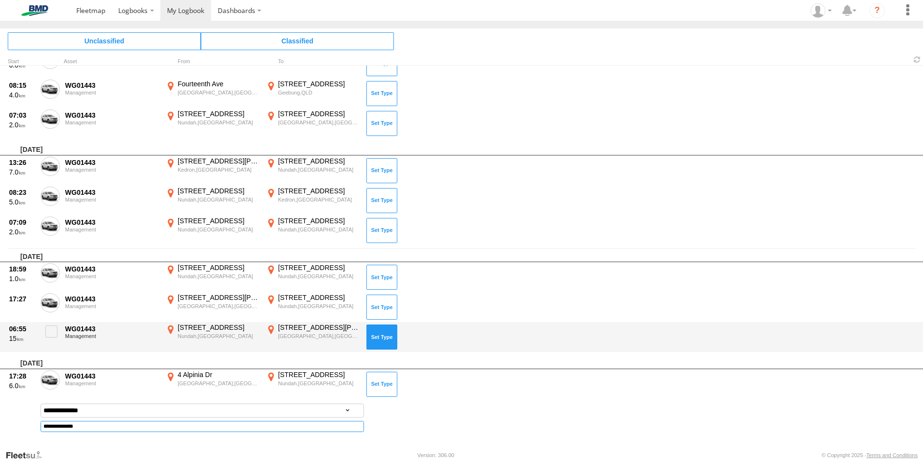  What do you see at coordinates (22, 329) in the screenshot?
I see `div: 06:55` at bounding box center [22, 329].